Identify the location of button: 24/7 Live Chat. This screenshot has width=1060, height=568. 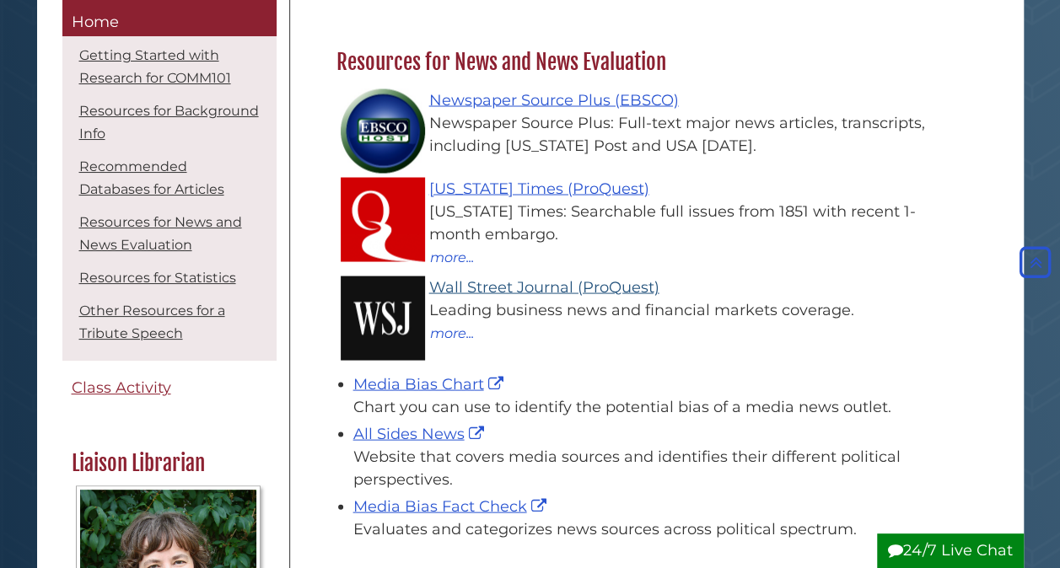
(950, 551).